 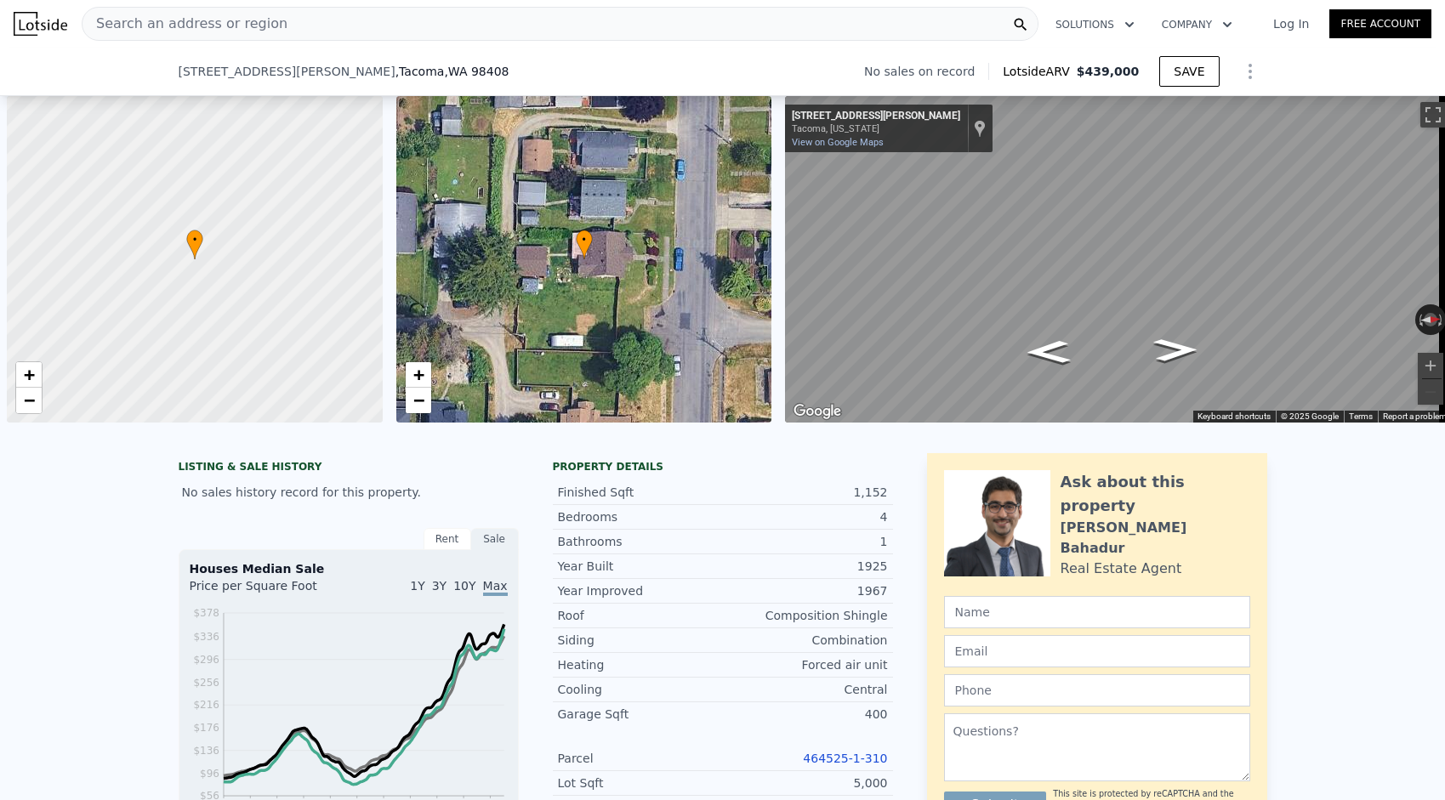 What do you see at coordinates (1155, 494) in the screenshot?
I see `div: Ask about this property` at bounding box center [1155, 494].